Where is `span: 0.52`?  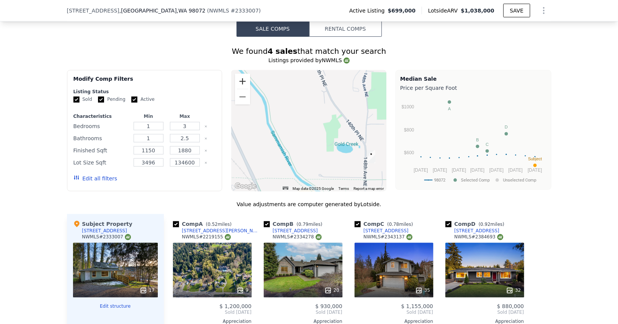 span: 0.52 is located at coordinates (213, 224).